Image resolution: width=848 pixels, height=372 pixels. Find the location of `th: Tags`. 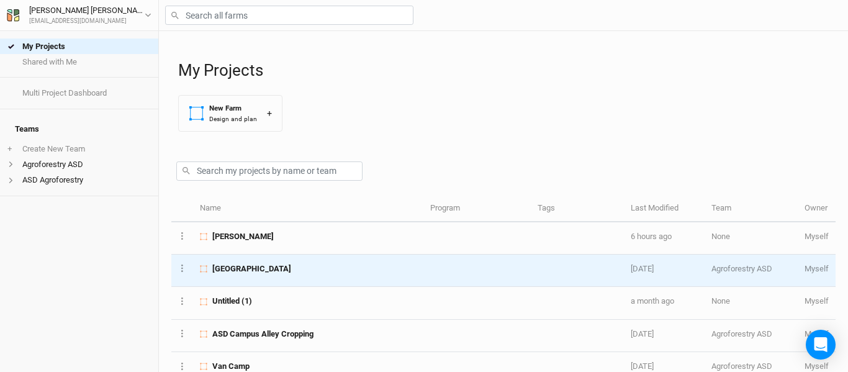

th: Tags is located at coordinates (577, 209).